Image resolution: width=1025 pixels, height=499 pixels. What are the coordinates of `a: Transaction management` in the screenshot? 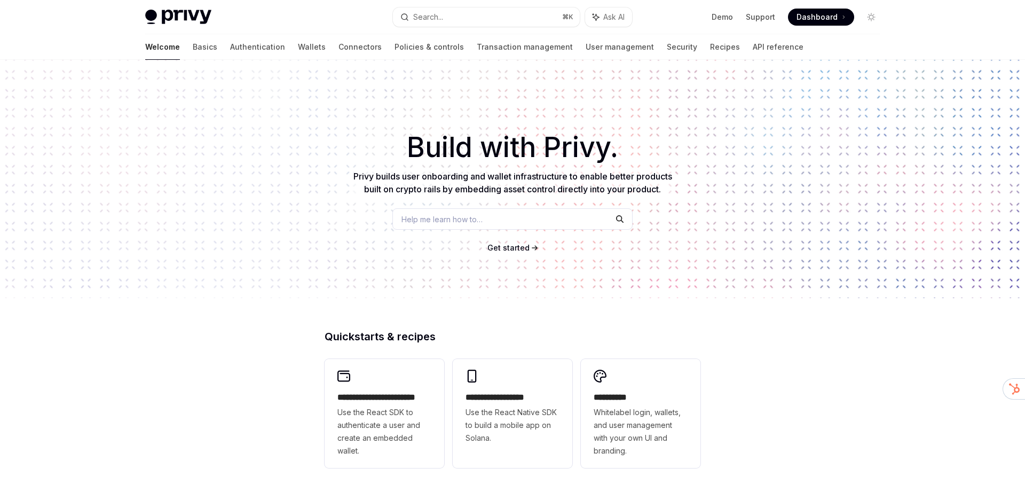 It's located at (525, 47).